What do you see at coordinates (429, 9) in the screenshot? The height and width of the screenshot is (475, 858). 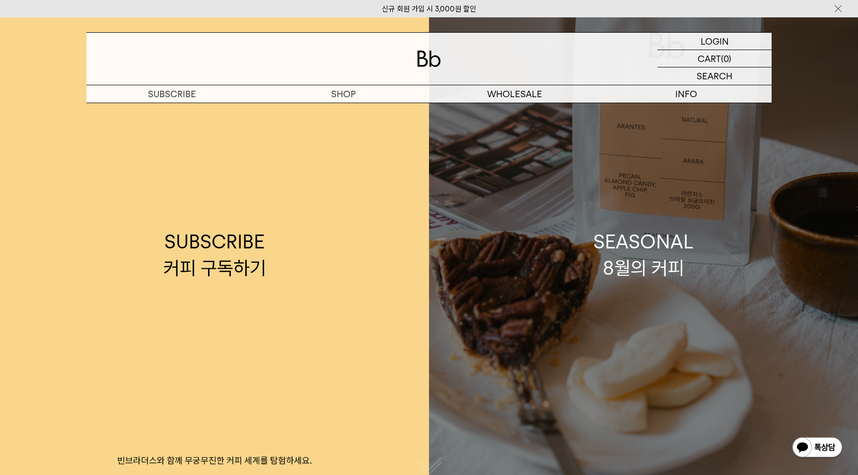 I see `a: 신규 회원 가입 시 3,000원 할인` at bounding box center [429, 9].